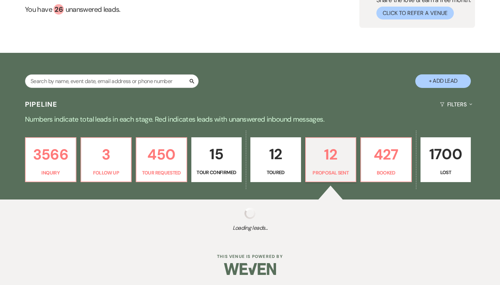 This screenshot has height=285, width=500. Describe the element at coordinates (415, 13) in the screenshot. I see `button: Click to Refer a Venue` at that location.